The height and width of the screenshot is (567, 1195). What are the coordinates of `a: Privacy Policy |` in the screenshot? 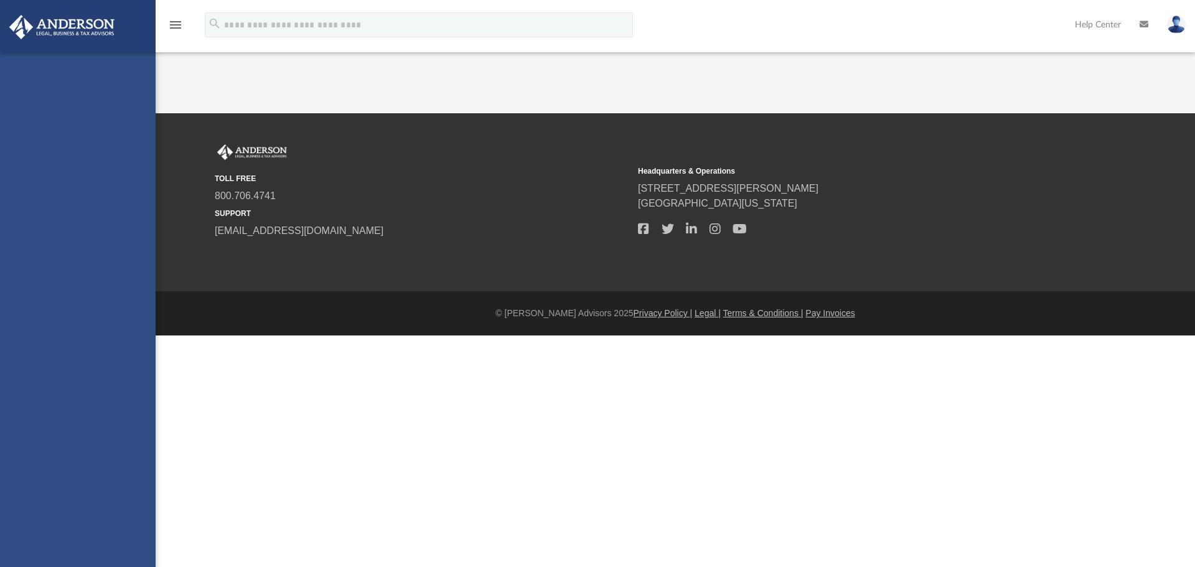 It's located at (663, 313).